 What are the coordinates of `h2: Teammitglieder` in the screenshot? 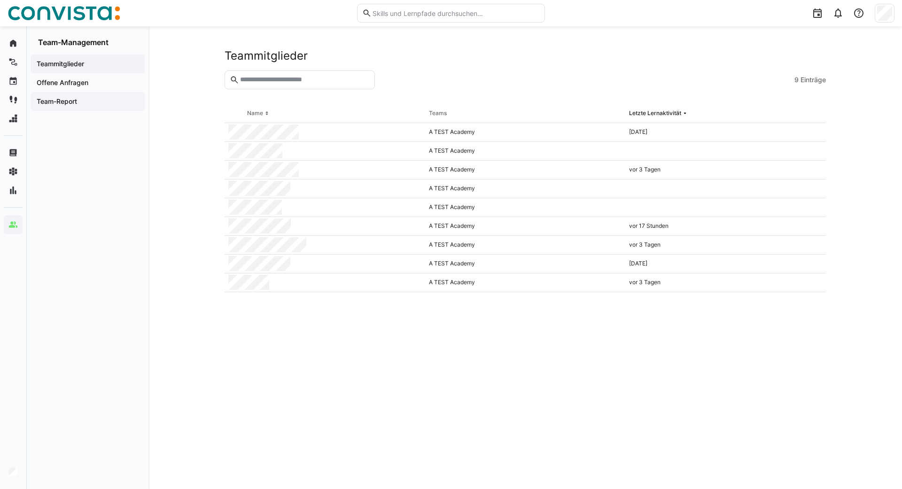 It's located at (266, 56).